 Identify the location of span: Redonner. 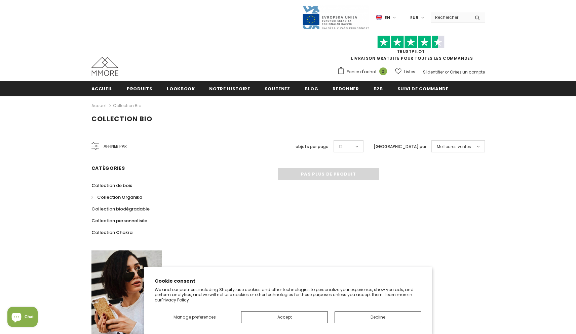
(346, 89).